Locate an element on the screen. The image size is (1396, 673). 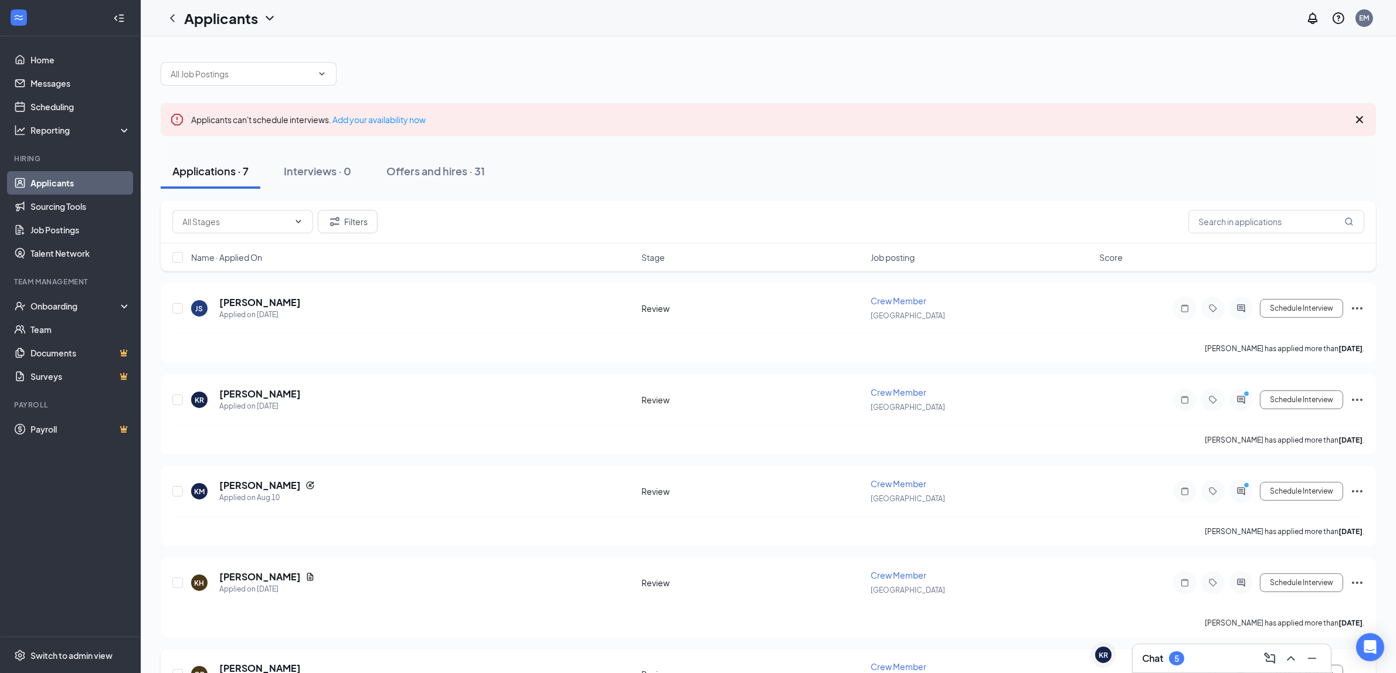
svg: WorkstreamLogo is located at coordinates (19, 18).